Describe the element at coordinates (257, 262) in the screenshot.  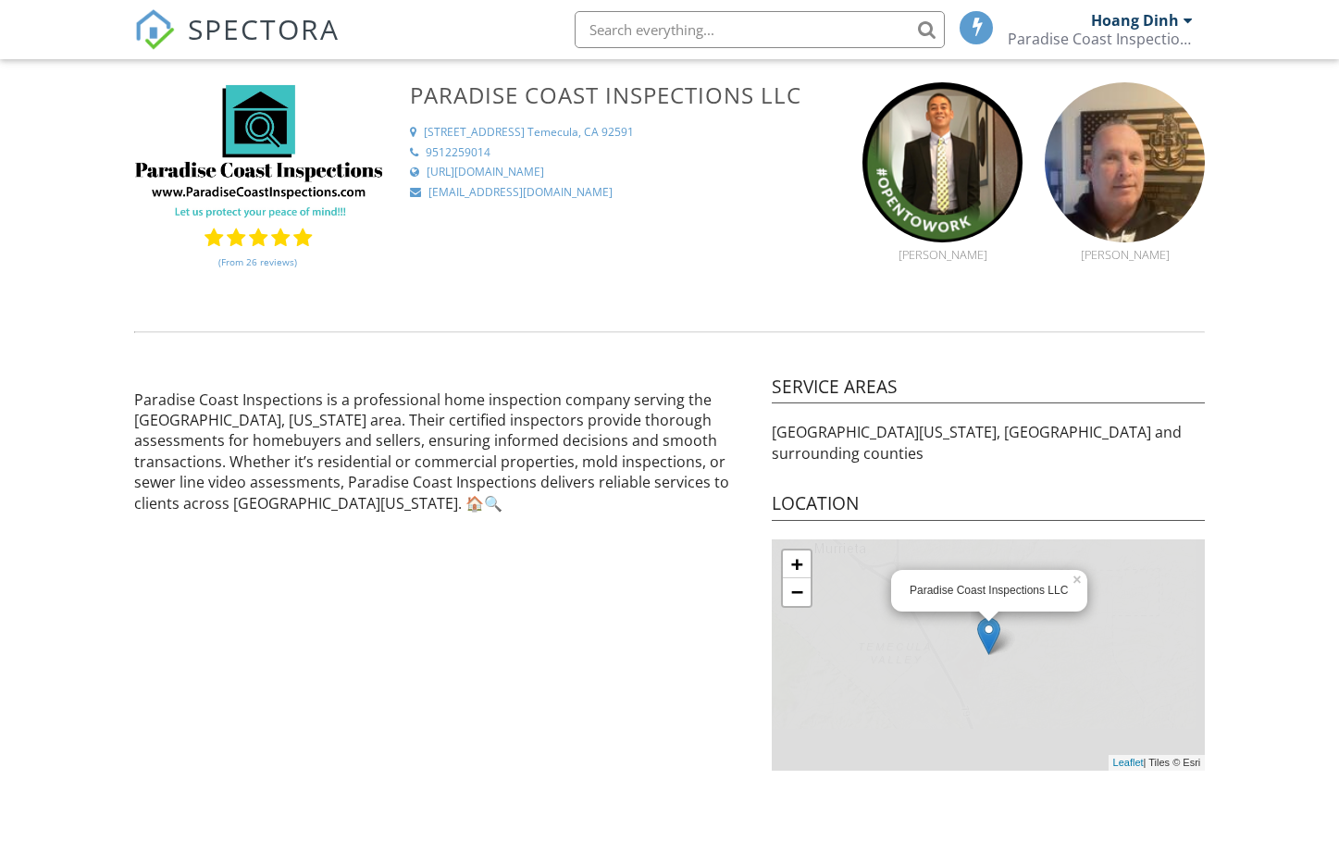
I see `a: (From 26 reviews)` at that location.